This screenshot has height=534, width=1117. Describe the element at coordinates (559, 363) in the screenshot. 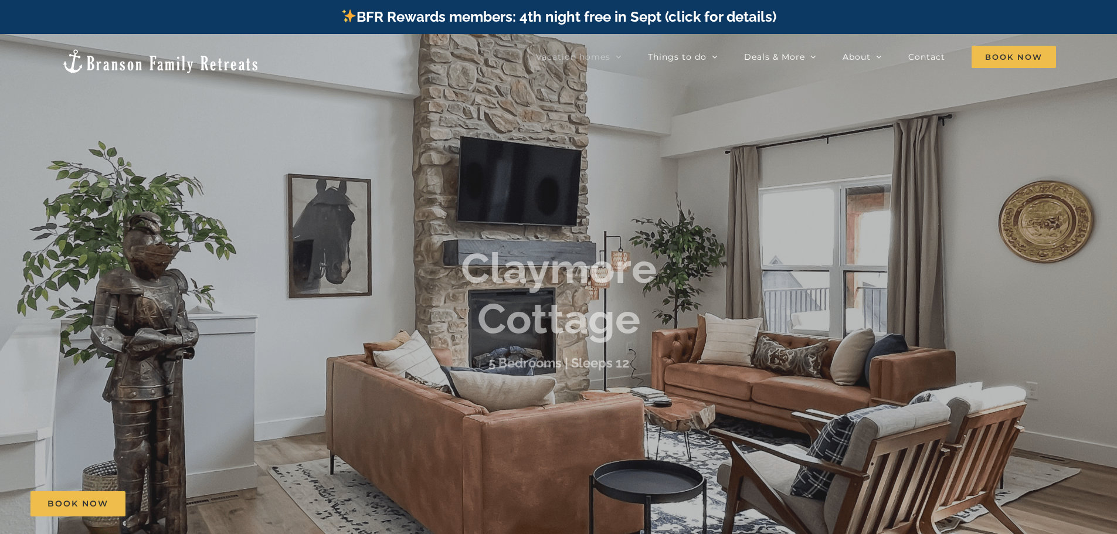

I see `h3: 5 Bedrooms | Sleeps 12` at that location.